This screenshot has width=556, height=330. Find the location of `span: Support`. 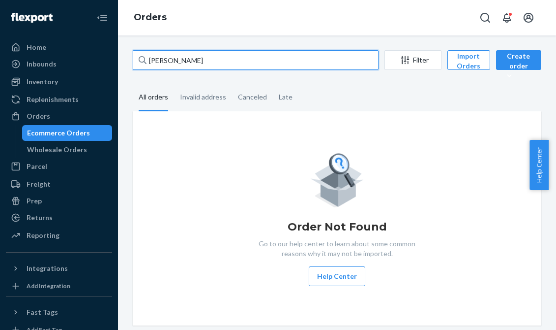

span: Support is located at coordinates (37, 11).